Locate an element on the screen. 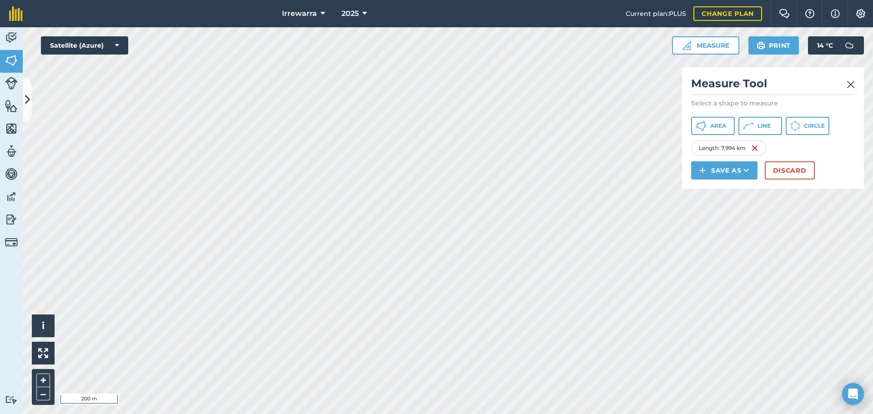  button: Measure is located at coordinates (706, 45).